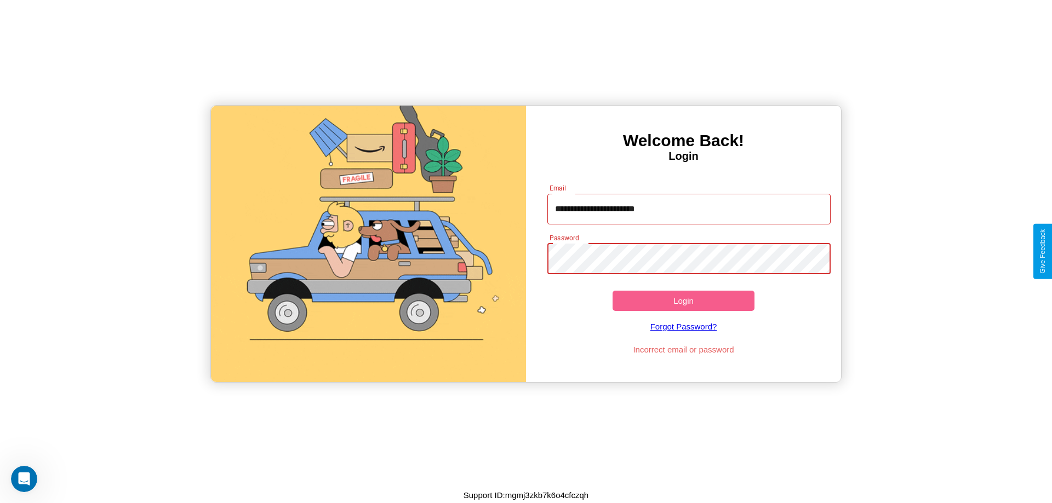 This screenshot has width=1052, height=503. I want to click on label: Email, so click(558, 188).